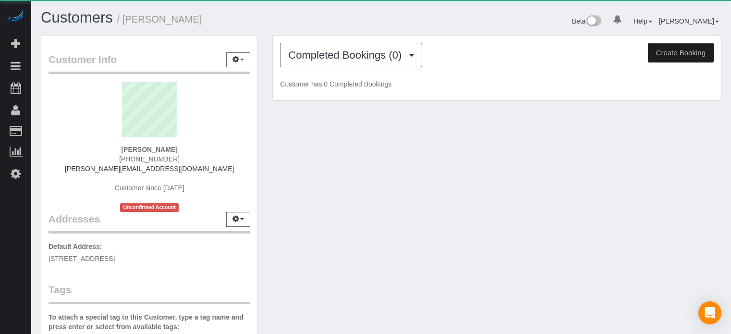  What do you see at coordinates (497, 84) in the screenshot?
I see `p: Customer has 0 Completed Bookings` at bounding box center [497, 84].